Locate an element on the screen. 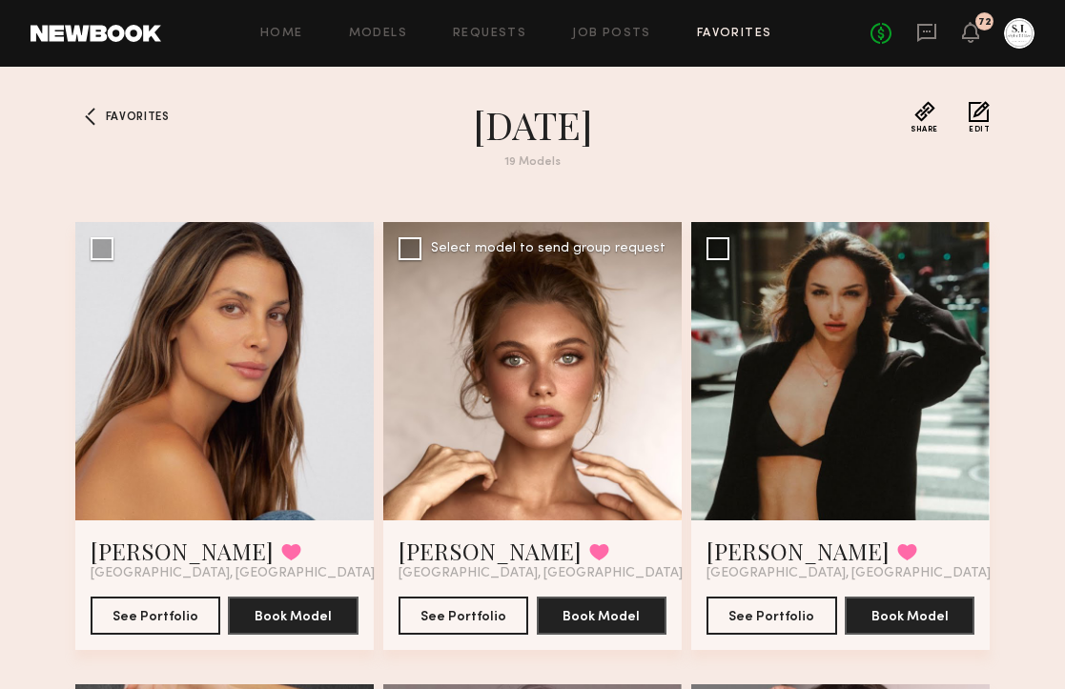  a: Requests is located at coordinates (489, 33).